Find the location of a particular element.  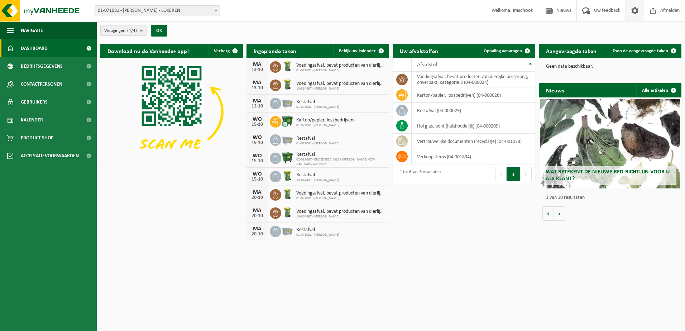

span: Verberg is located at coordinates (222, 51).